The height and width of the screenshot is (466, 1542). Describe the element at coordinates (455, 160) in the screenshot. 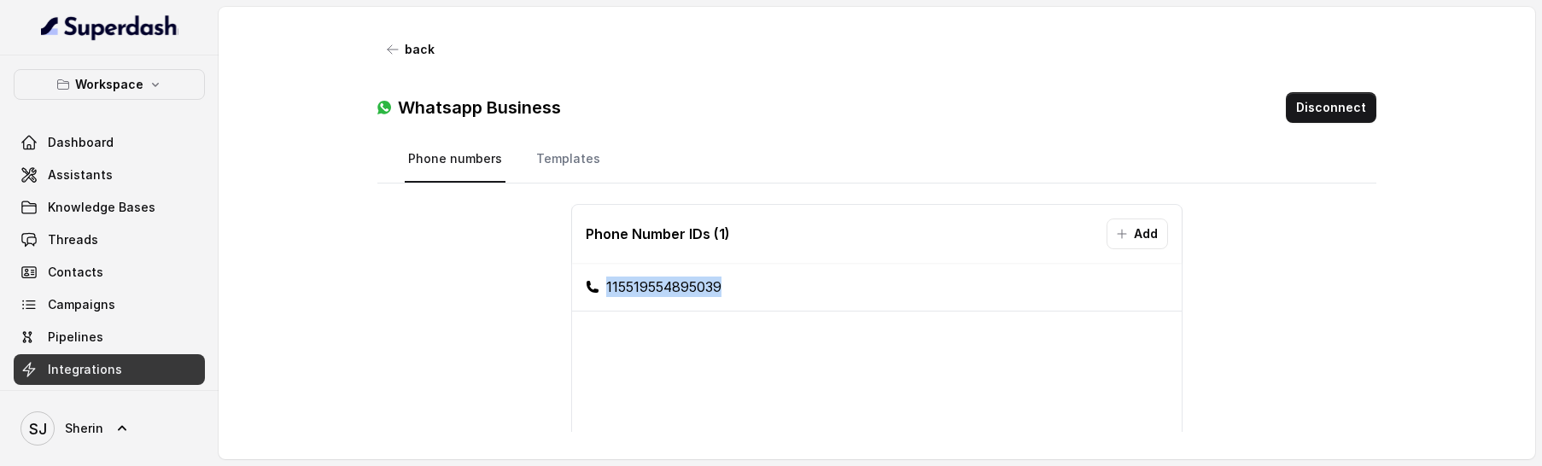

I see `a: Phone numbers` at that location.